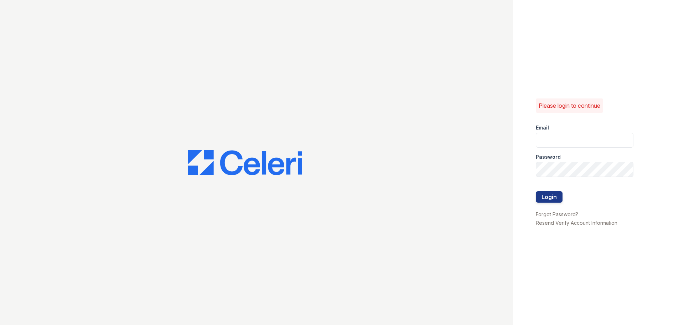 Image resolution: width=684 pixels, height=325 pixels. I want to click on a: Forgot Password?, so click(557, 214).